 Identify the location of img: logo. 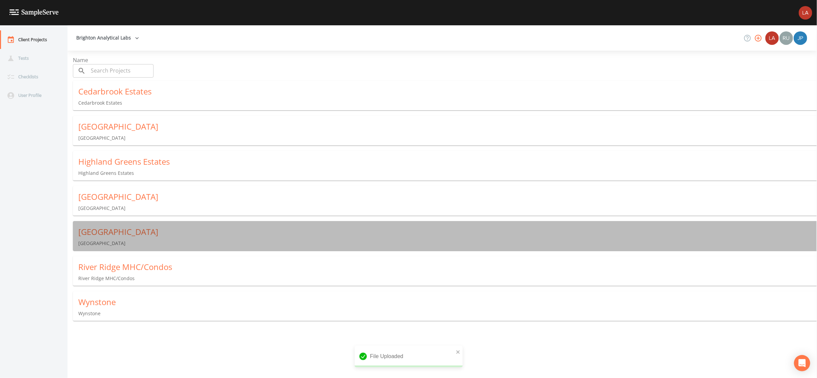
(34, 12).